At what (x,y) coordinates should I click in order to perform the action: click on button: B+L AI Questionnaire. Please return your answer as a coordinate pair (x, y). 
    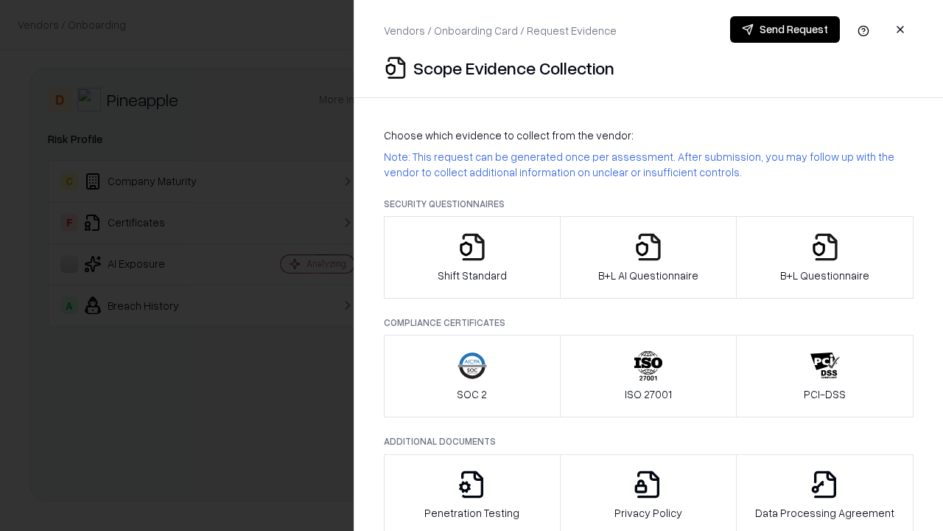
    Looking at the image, I should click on (649, 257).